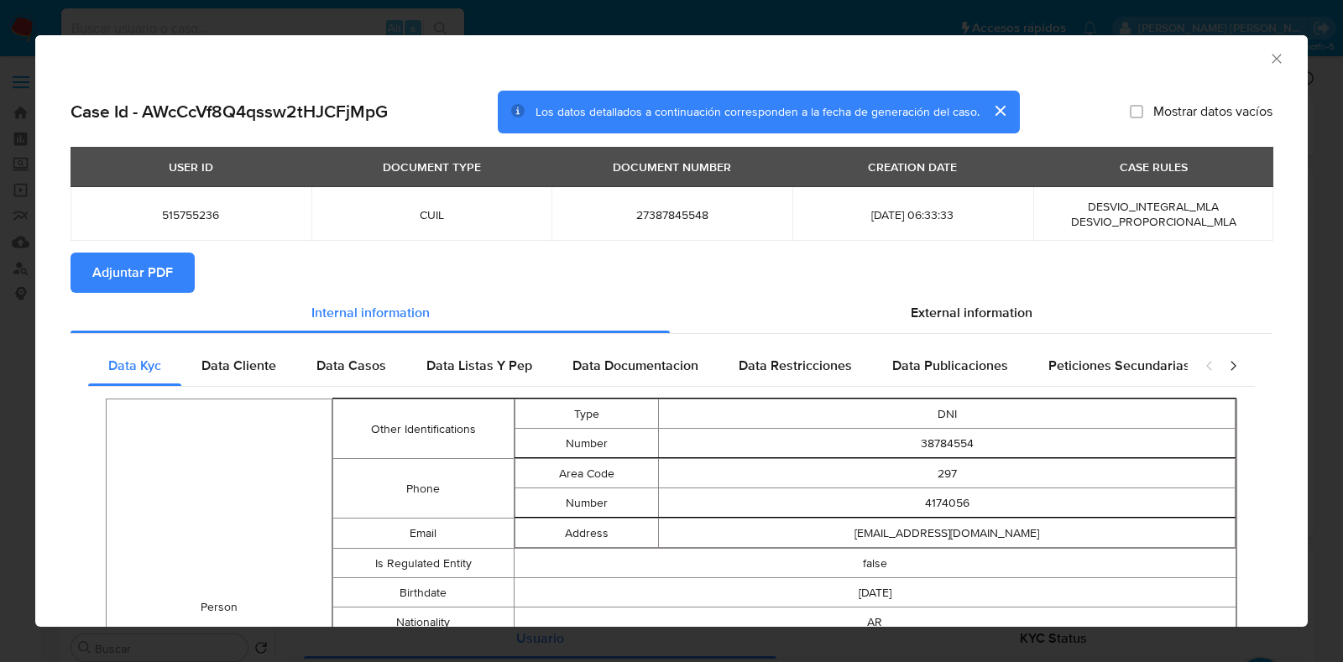  What do you see at coordinates (875, 622) in the screenshot?
I see `td: AR` at bounding box center [875, 622].